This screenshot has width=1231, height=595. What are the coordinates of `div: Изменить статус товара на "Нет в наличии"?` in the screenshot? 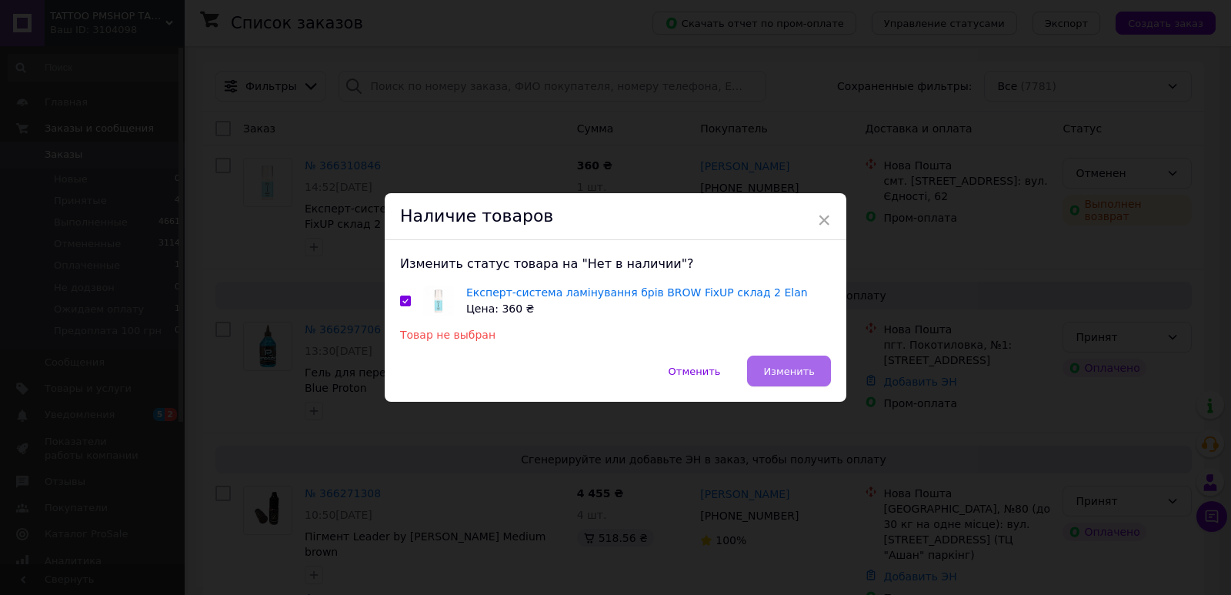 It's located at (616, 264).